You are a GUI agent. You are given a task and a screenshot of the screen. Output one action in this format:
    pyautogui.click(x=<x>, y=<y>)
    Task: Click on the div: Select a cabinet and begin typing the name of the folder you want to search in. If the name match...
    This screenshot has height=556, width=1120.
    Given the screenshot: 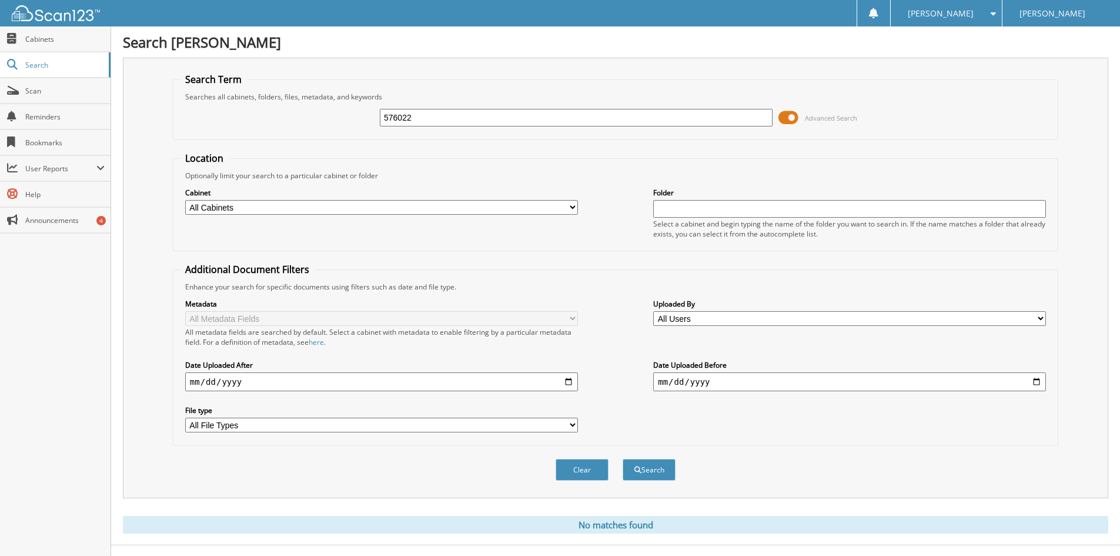 What is the action you would take?
    pyautogui.click(x=850, y=229)
    